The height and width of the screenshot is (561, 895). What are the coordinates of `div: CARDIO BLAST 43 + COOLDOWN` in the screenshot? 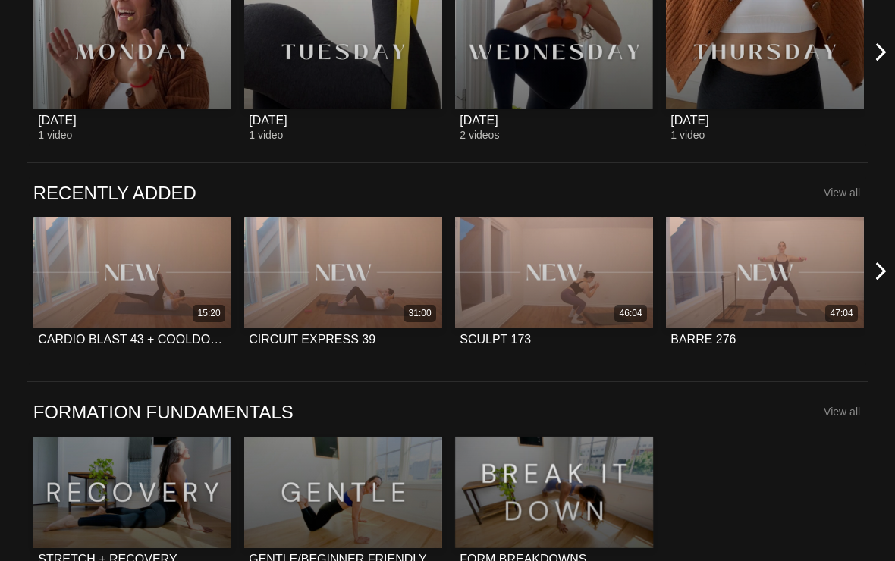 It's located at (132, 339).